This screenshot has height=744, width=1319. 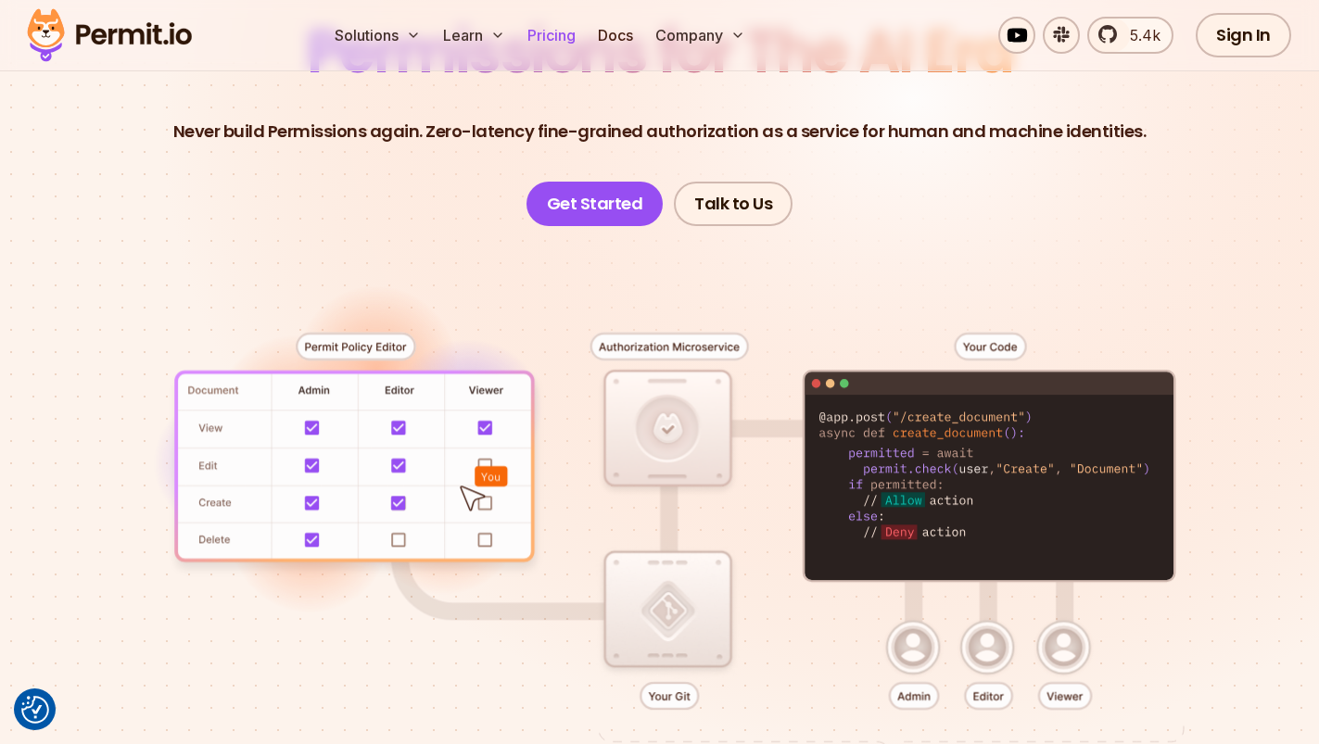 I want to click on button: Consent Preferences, so click(x=35, y=710).